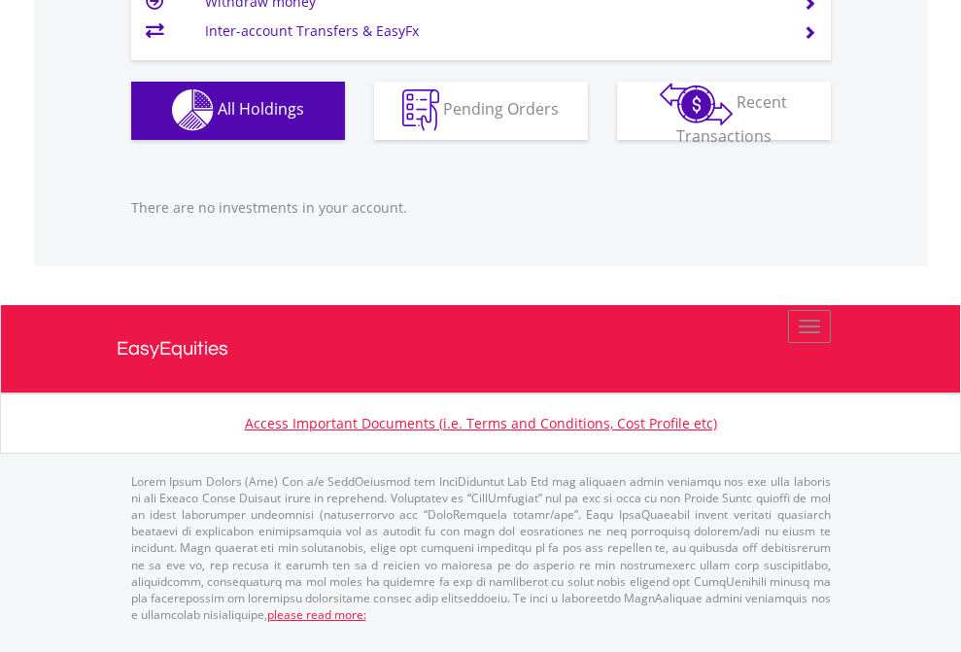 This screenshot has width=961, height=652. Describe the element at coordinates (481, 548) in the screenshot. I see `p: Lorem Ipsum Dolors (Ame) Con a/e SeddOeiusmod tem InciDiduntut Lab Etd mag aliquaen admin veniamq...` at that location.